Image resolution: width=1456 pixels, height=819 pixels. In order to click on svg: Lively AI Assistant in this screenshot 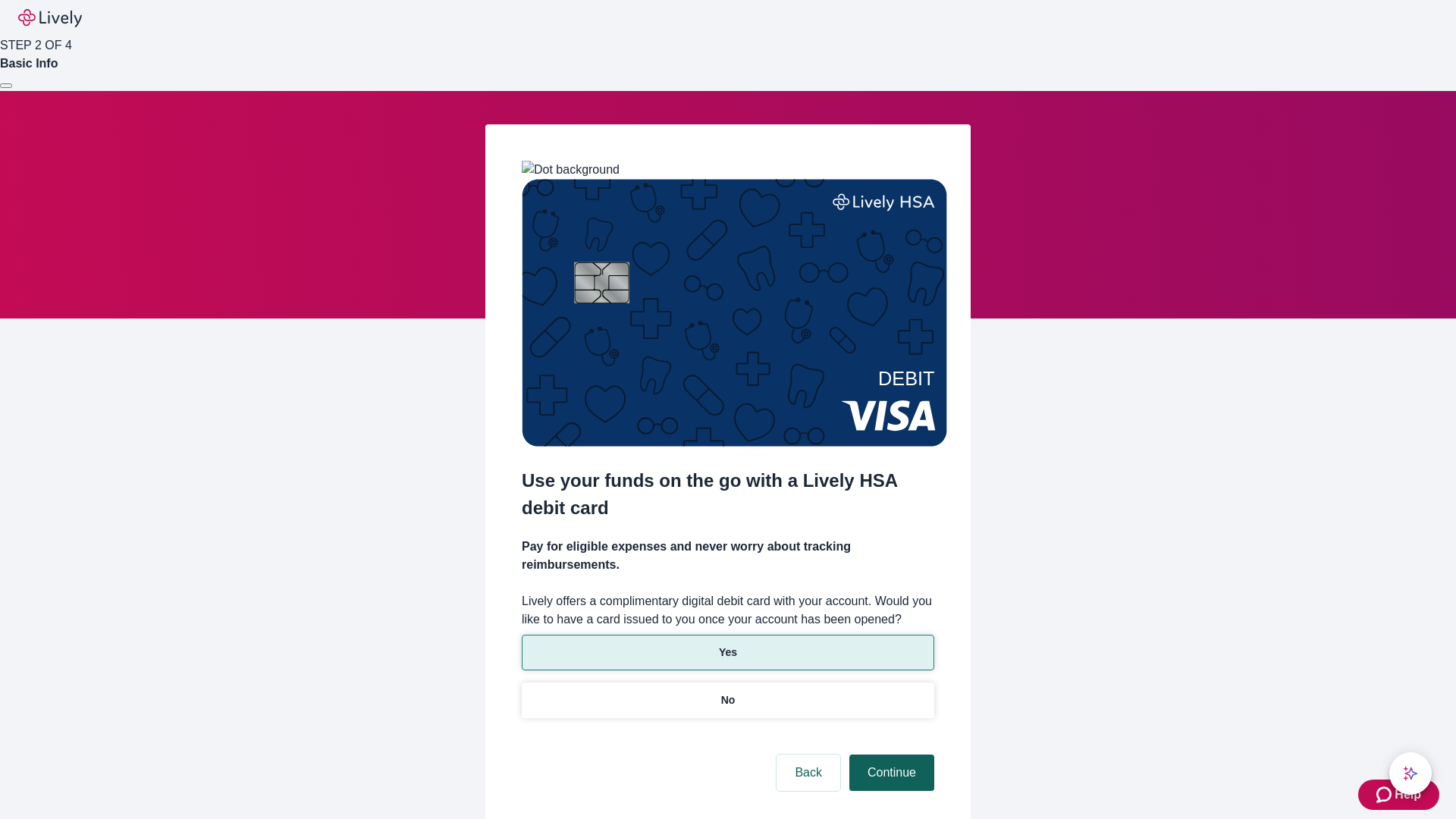, I will do `click(1410, 773)`.